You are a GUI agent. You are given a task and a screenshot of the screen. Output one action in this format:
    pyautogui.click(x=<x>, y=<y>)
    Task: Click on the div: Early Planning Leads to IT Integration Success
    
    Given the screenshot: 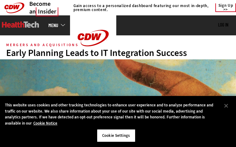 What is the action you would take?
    pyautogui.click(x=118, y=53)
    